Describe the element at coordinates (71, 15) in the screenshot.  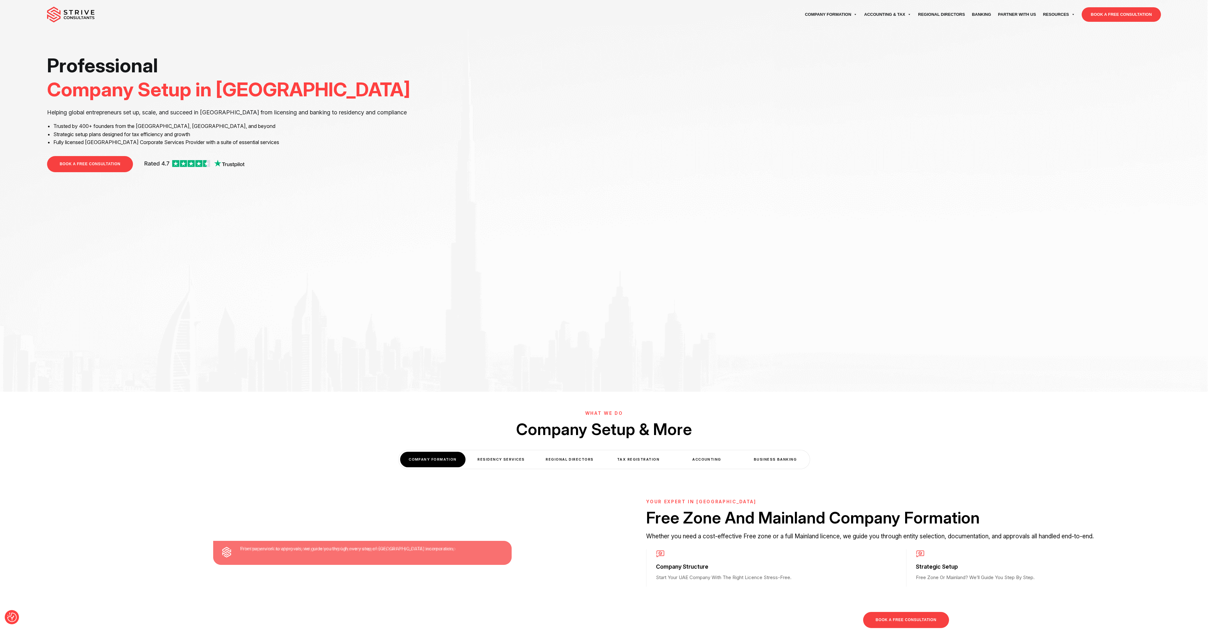
I see `img: main-logo.svg` at that location.